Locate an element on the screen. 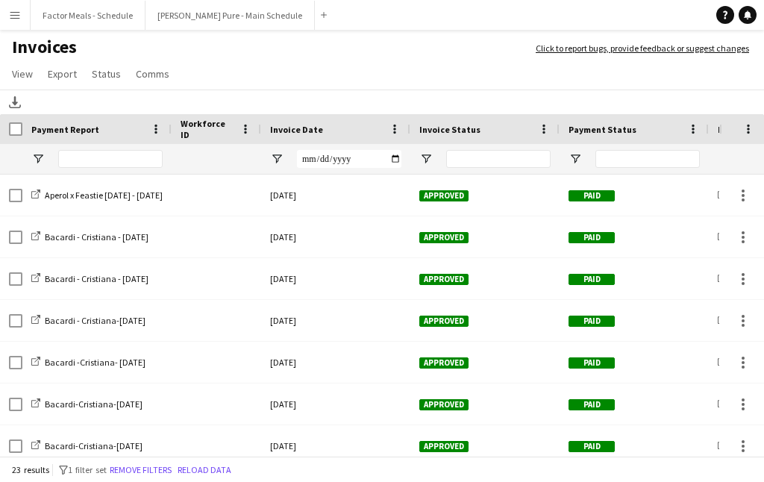 Image resolution: width=764 pixels, height=482 pixels. span: Comms is located at coordinates (152, 74).